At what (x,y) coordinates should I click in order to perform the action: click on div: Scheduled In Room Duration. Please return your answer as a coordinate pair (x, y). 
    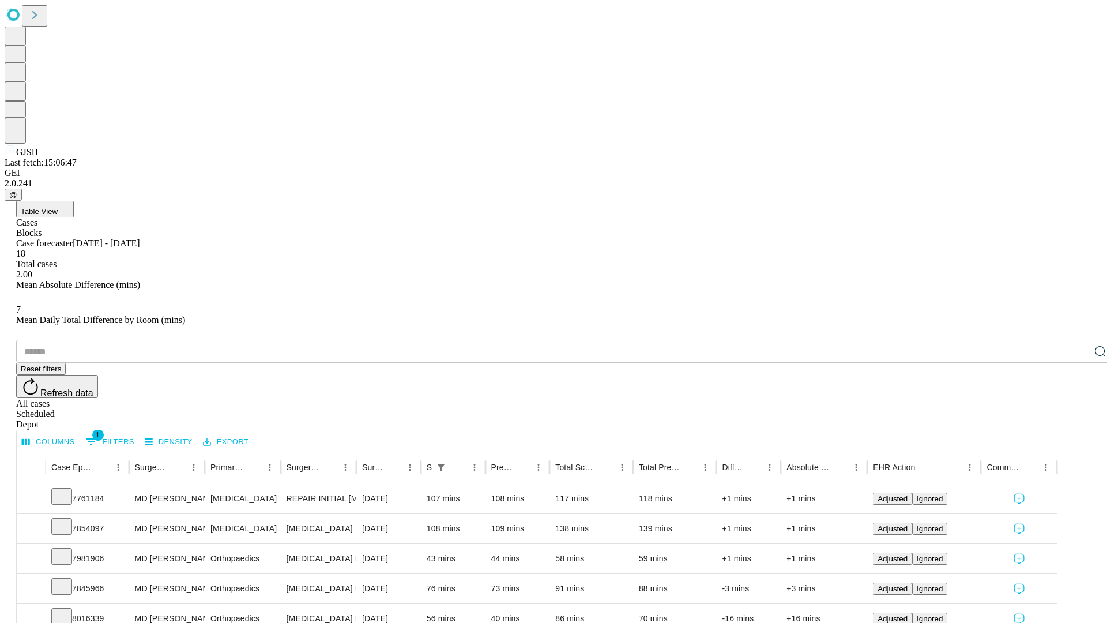
    Looking at the image, I should click on (429, 467).